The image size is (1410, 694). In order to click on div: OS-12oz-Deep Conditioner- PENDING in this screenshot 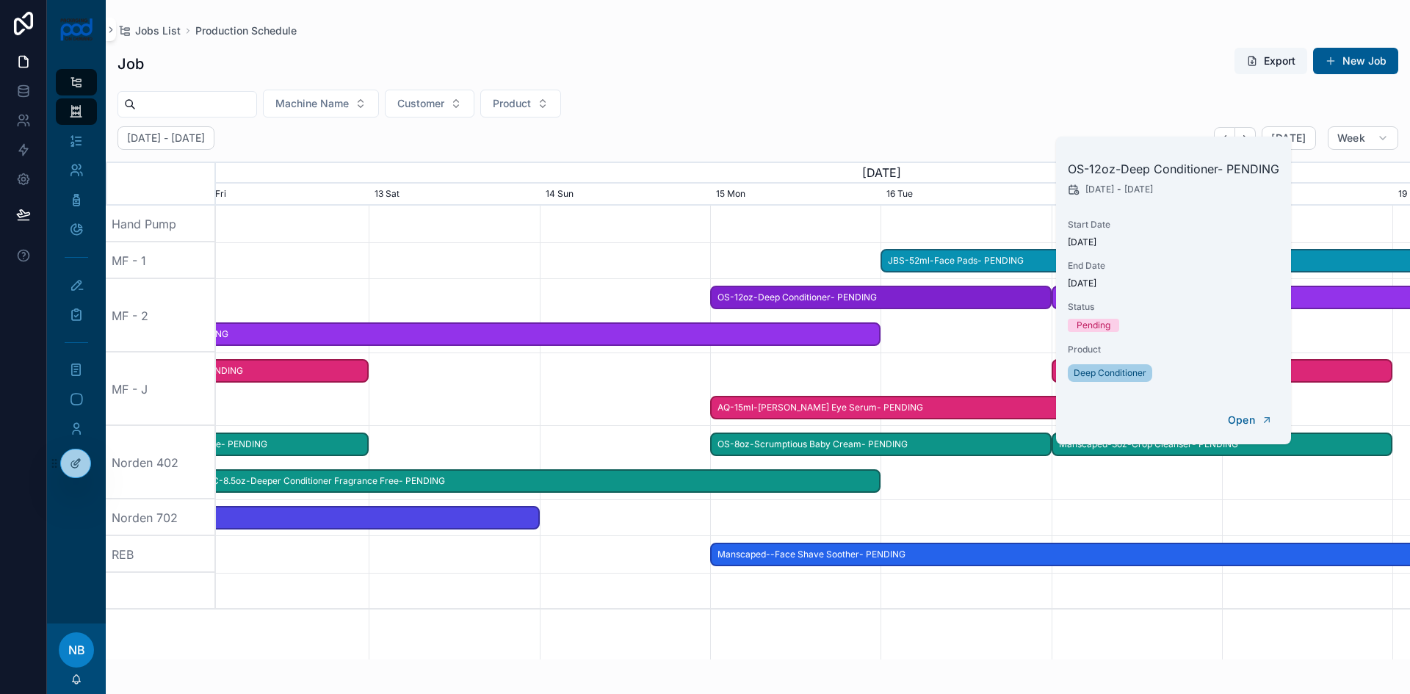, I will do `click(881, 297)`.